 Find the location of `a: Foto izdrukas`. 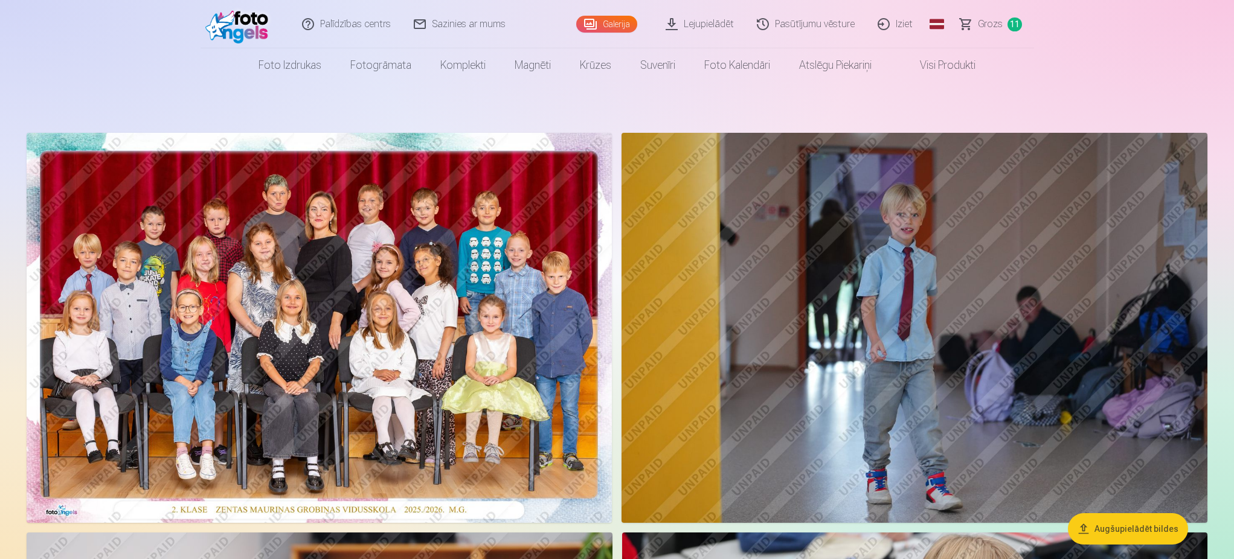

a: Foto izdrukas is located at coordinates (290, 65).